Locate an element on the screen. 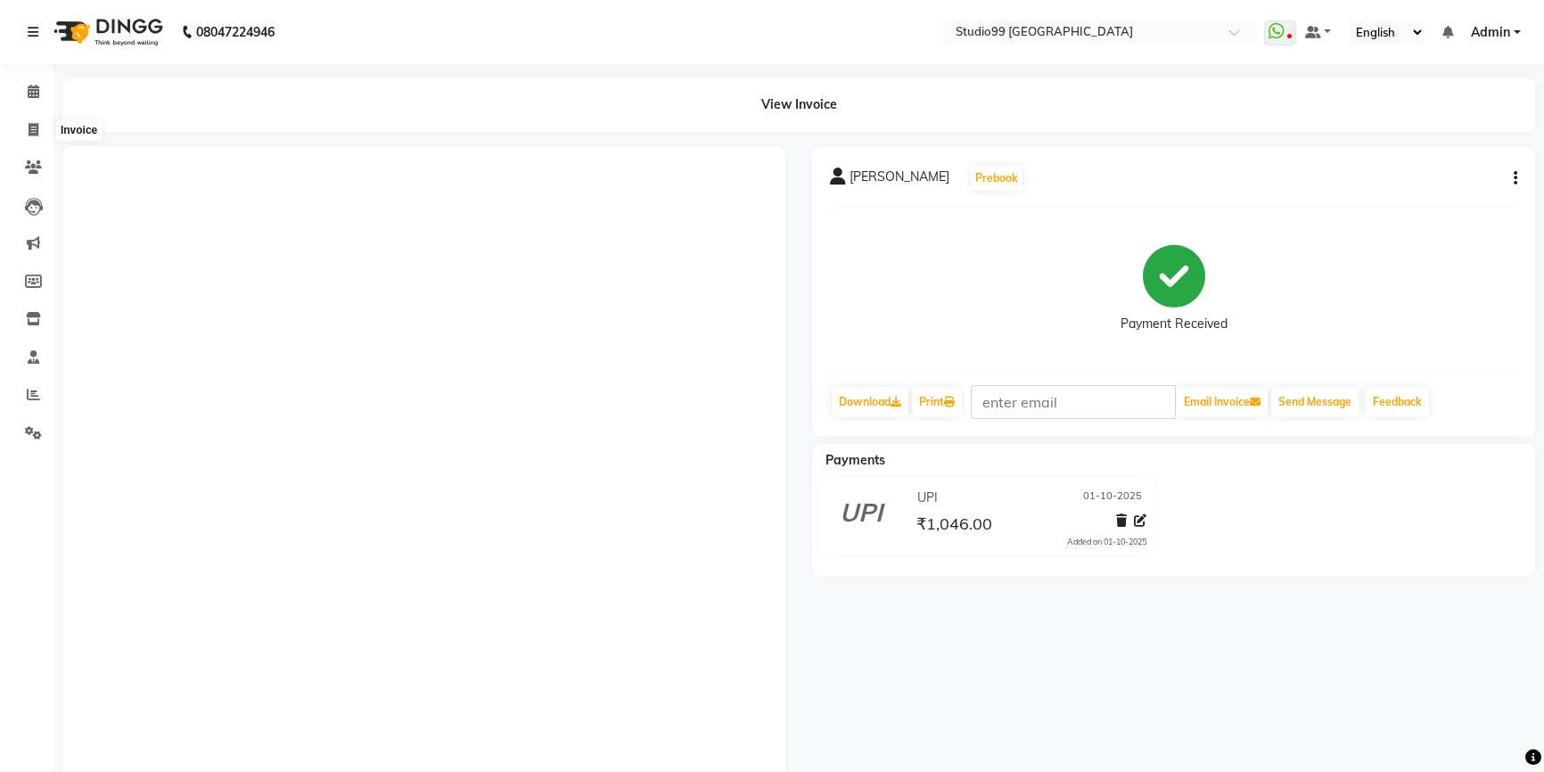  a: Feedback is located at coordinates (1397, 402).